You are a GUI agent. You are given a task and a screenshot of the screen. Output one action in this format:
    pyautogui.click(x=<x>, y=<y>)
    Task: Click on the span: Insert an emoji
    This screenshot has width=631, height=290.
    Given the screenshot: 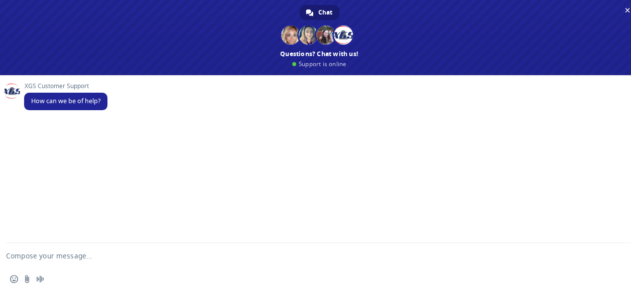 What is the action you would take?
    pyautogui.click(x=14, y=279)
    